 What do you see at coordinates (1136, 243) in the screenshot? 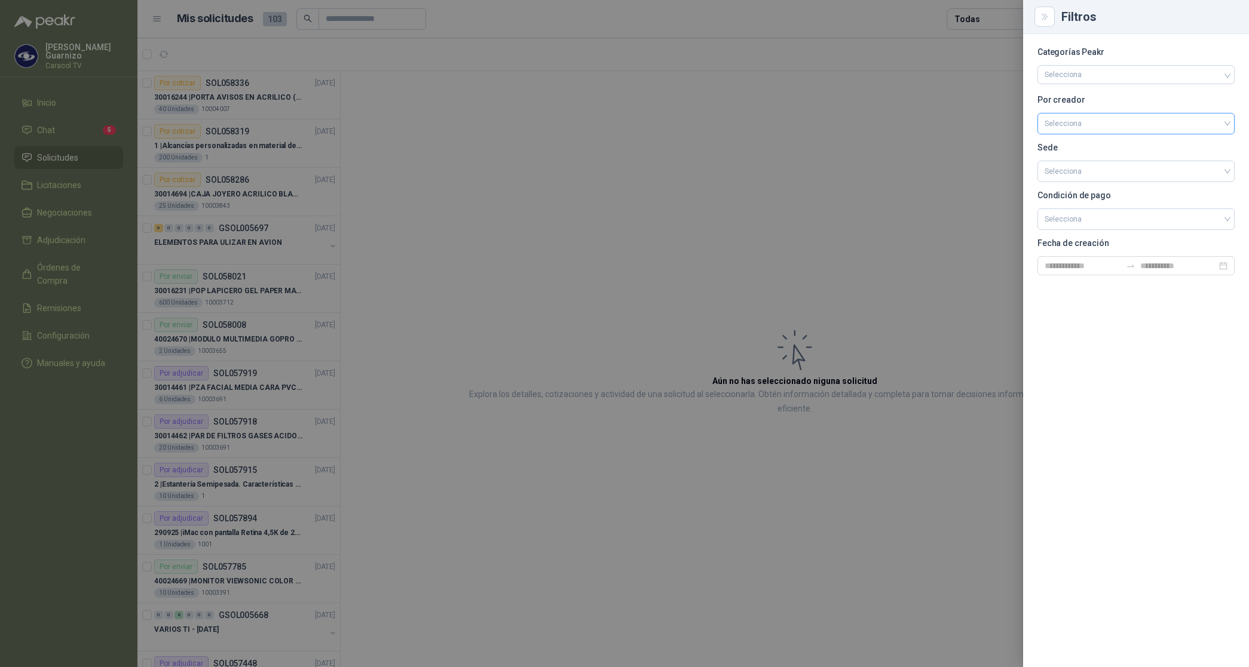
I see `p: Fecha de creación` at bounding box center [1136, 243].